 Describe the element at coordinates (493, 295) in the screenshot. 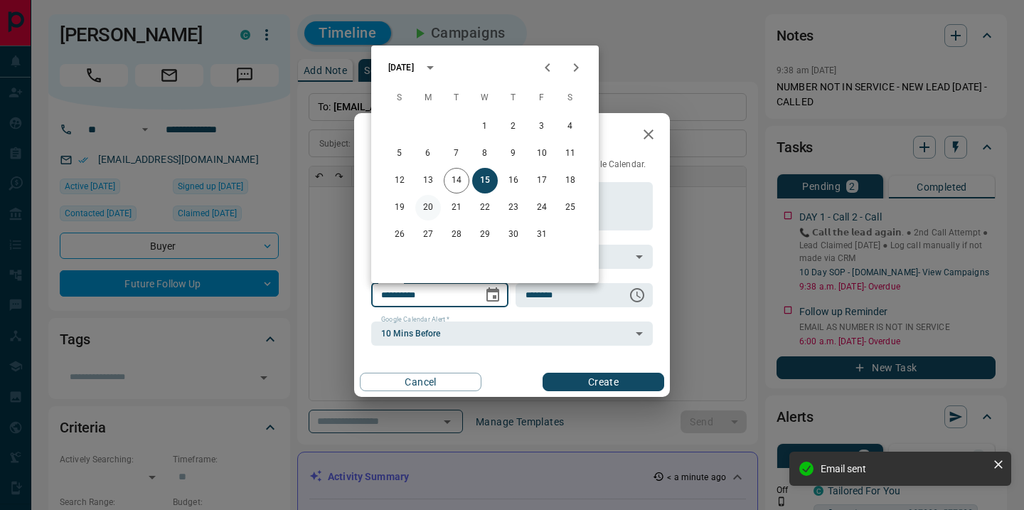

I see `button: Choose date, selected date is Oct 15, 2025` at that location.